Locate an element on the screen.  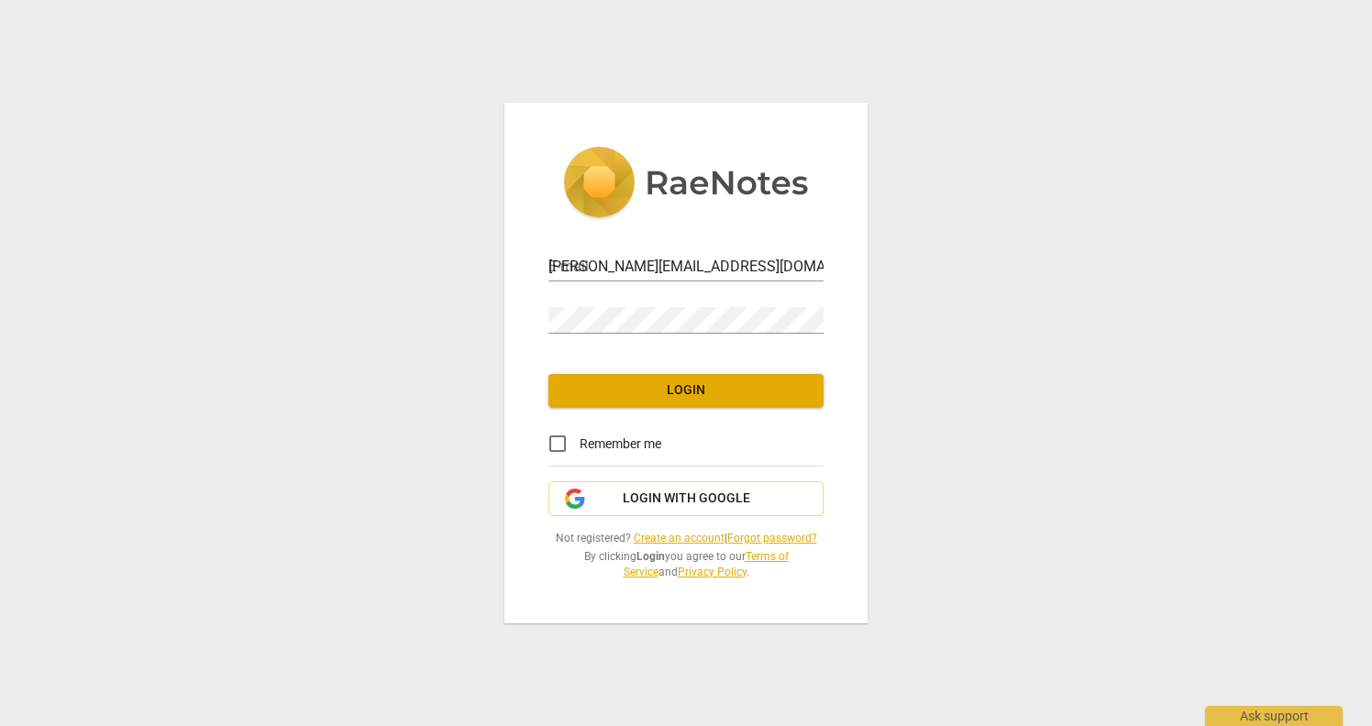
button: Login with Google is located at coordinates (686, 499).